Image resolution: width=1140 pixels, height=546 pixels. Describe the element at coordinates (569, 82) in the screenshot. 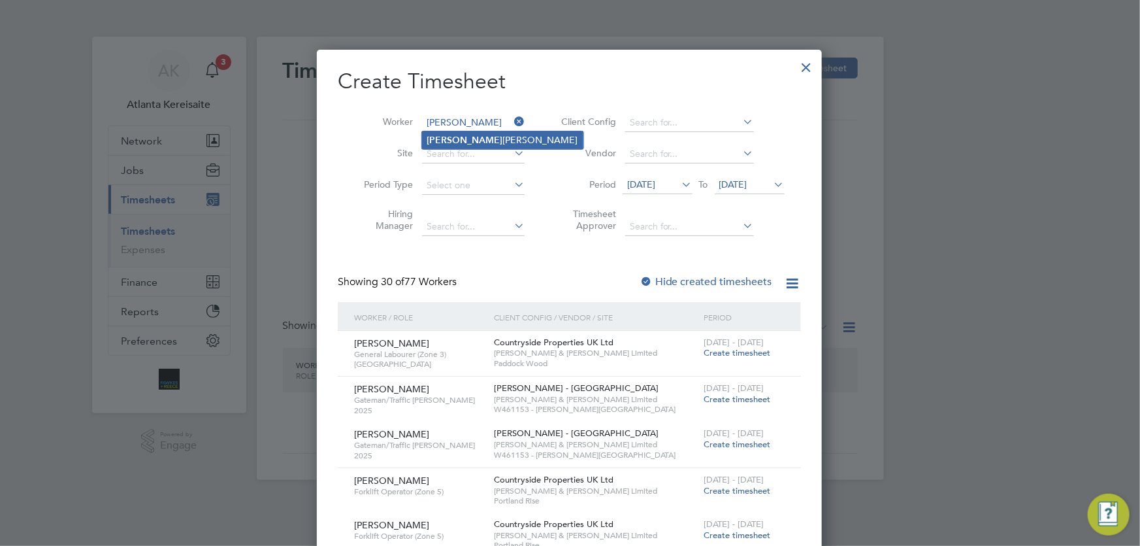

I see `h2: Create Timesheet` at that location.